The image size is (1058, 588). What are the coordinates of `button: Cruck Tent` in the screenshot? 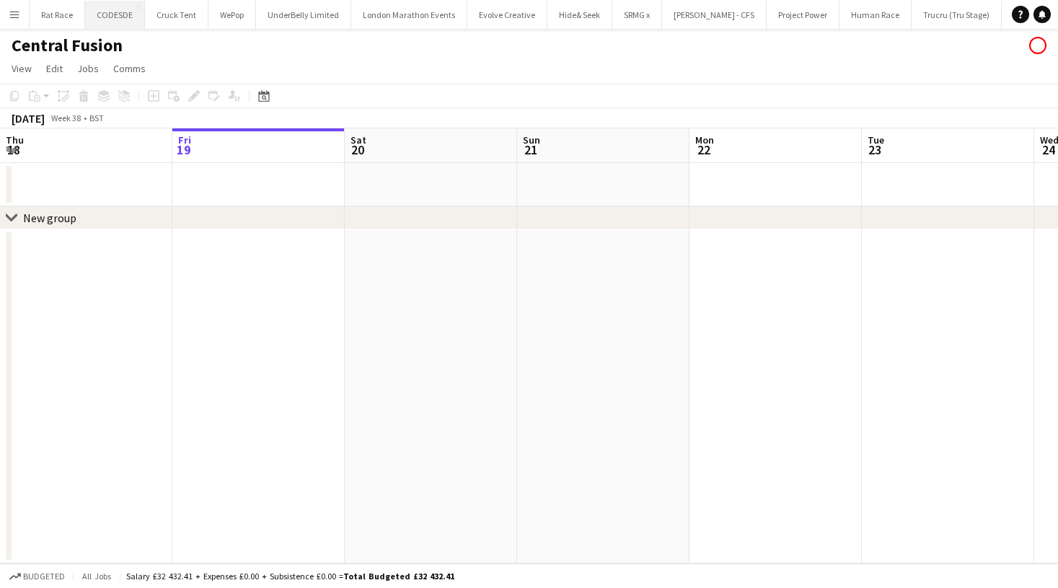 It's located at (177, 14).